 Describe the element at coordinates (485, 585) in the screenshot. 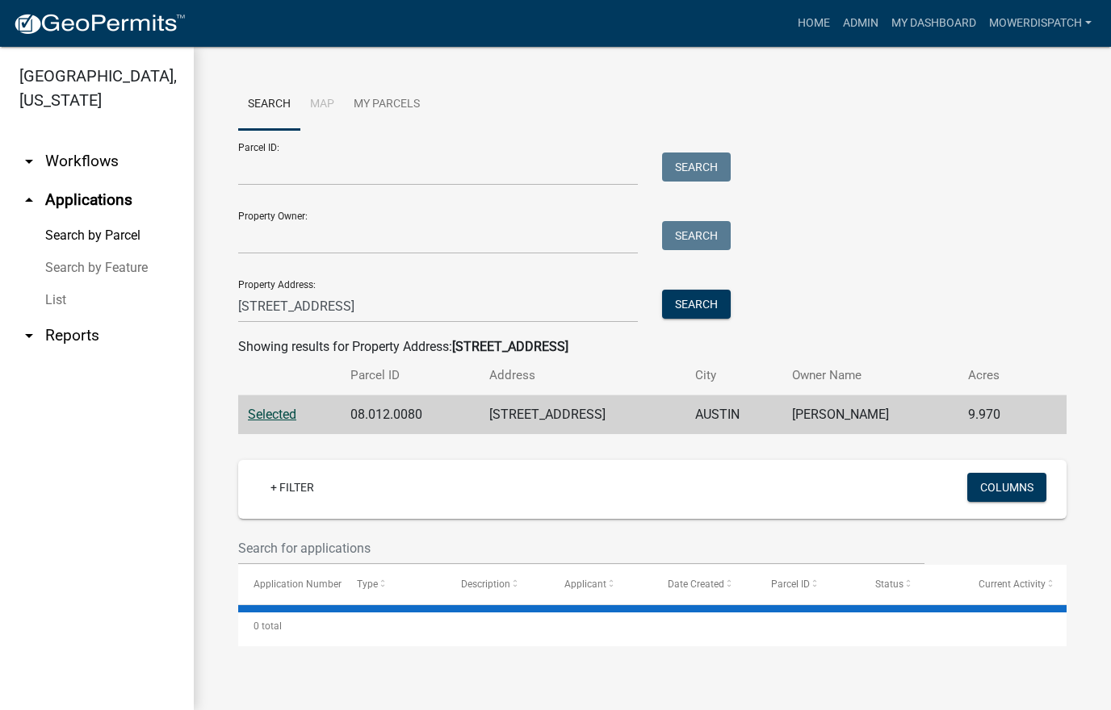

I see `span: Description` at that location.